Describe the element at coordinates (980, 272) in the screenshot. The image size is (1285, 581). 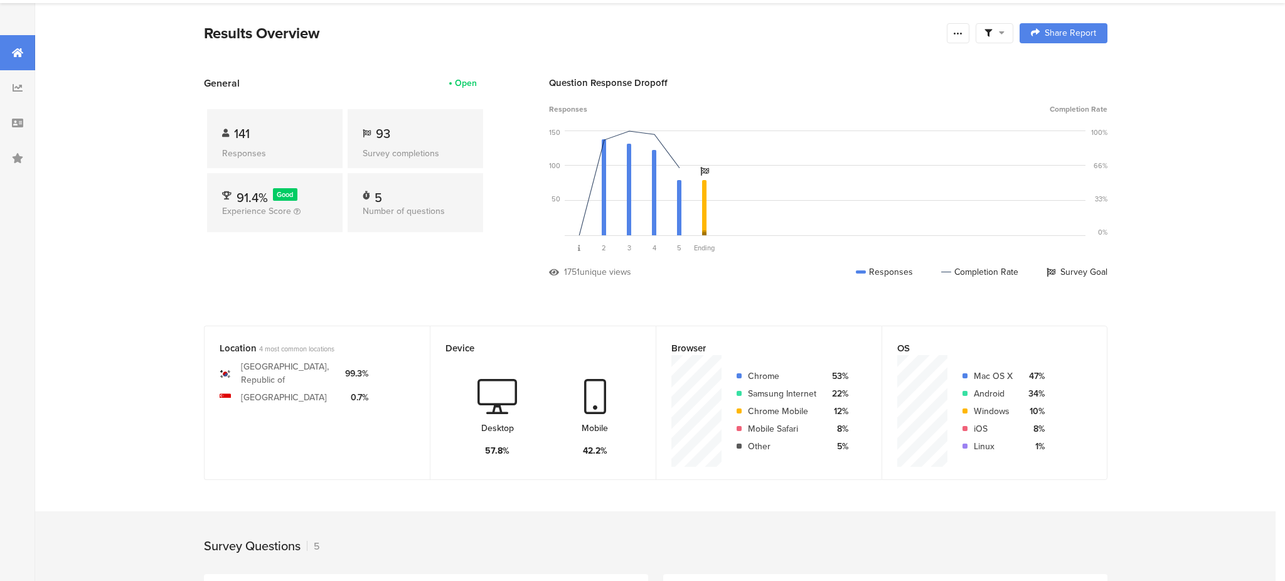
I see `div: Completion Rate` at that location.